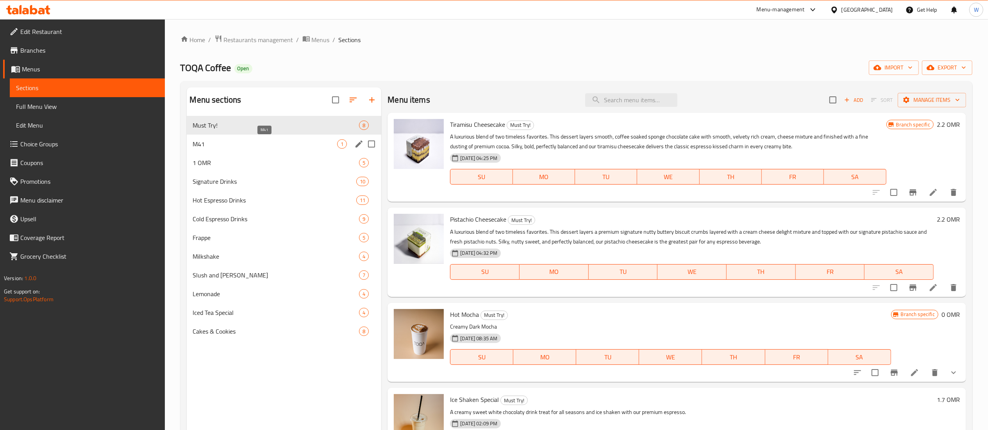 This screenshot has width=988, height=430. What do you see at coordinates (84, 219) in the screenshot?
I see `a: Upsell` at bounding box center [84, 219].